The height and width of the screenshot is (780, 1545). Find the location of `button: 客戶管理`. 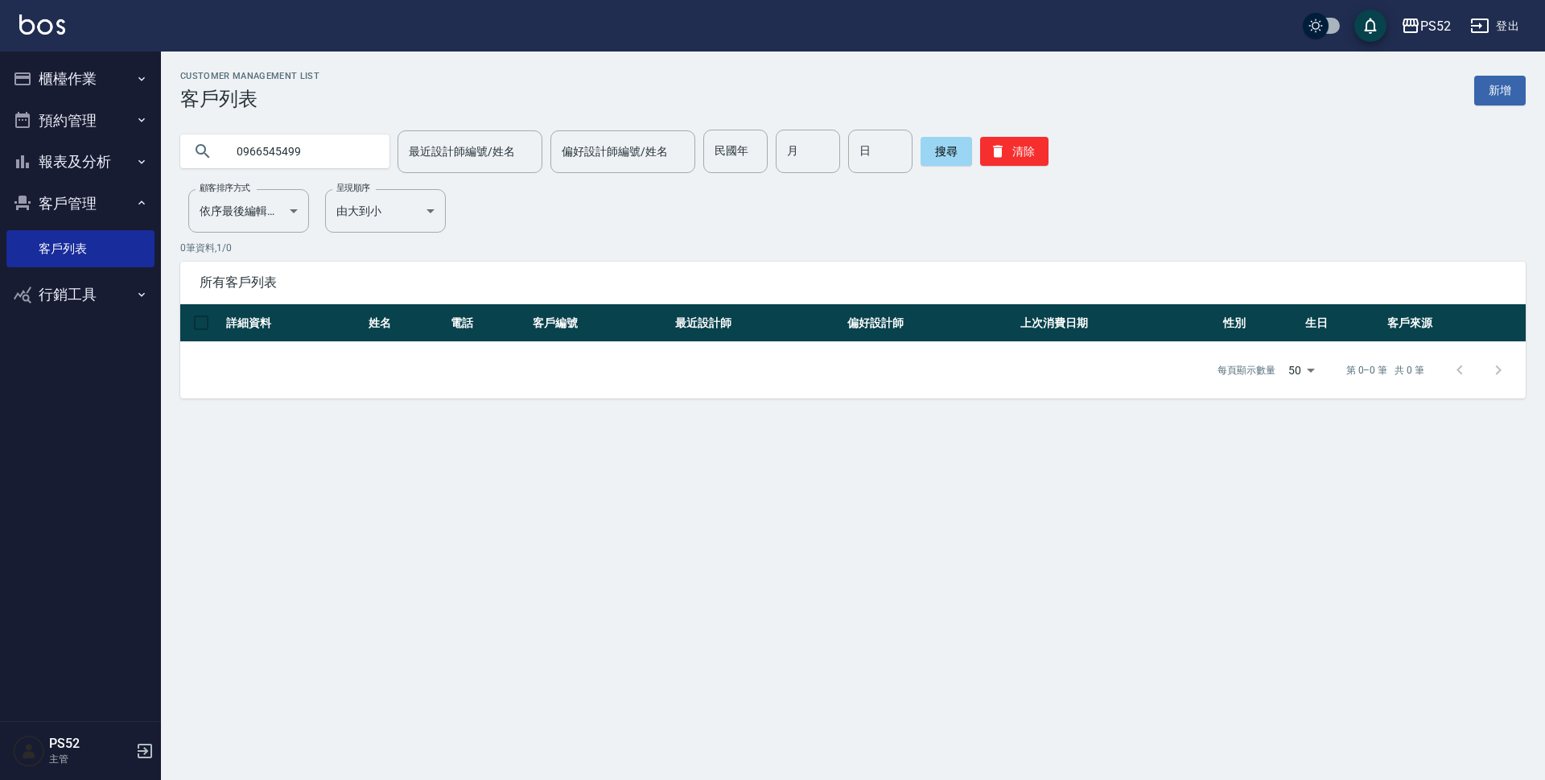

button: 客戶管理 is located at coordinates (80, 204).